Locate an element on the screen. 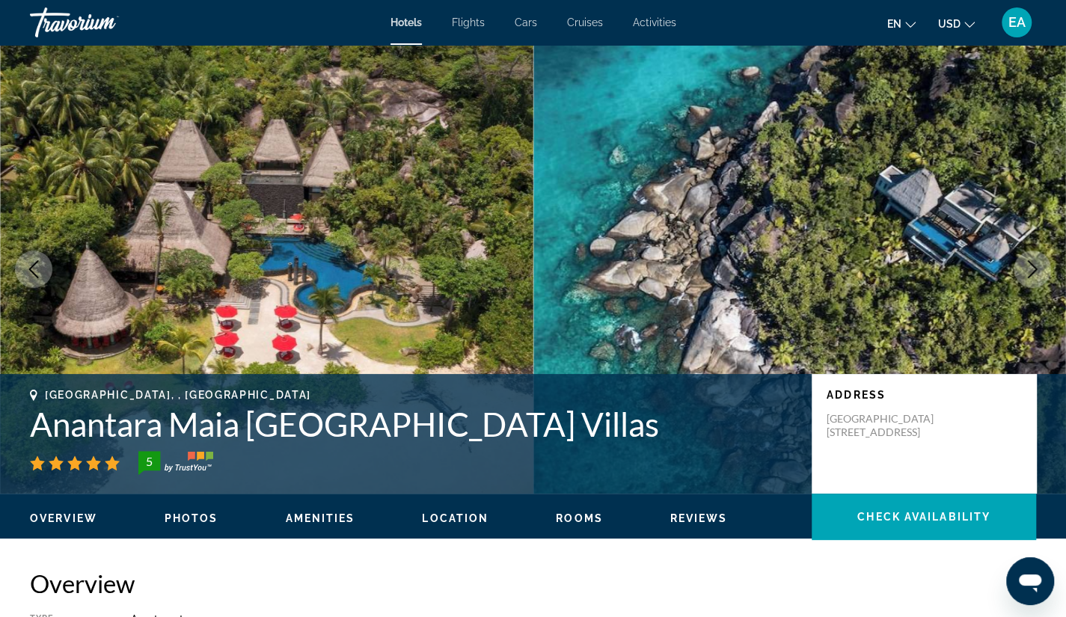 The width and height of the screenshot is (1066, 617). button: Photos is located at coordinates (192, 518).